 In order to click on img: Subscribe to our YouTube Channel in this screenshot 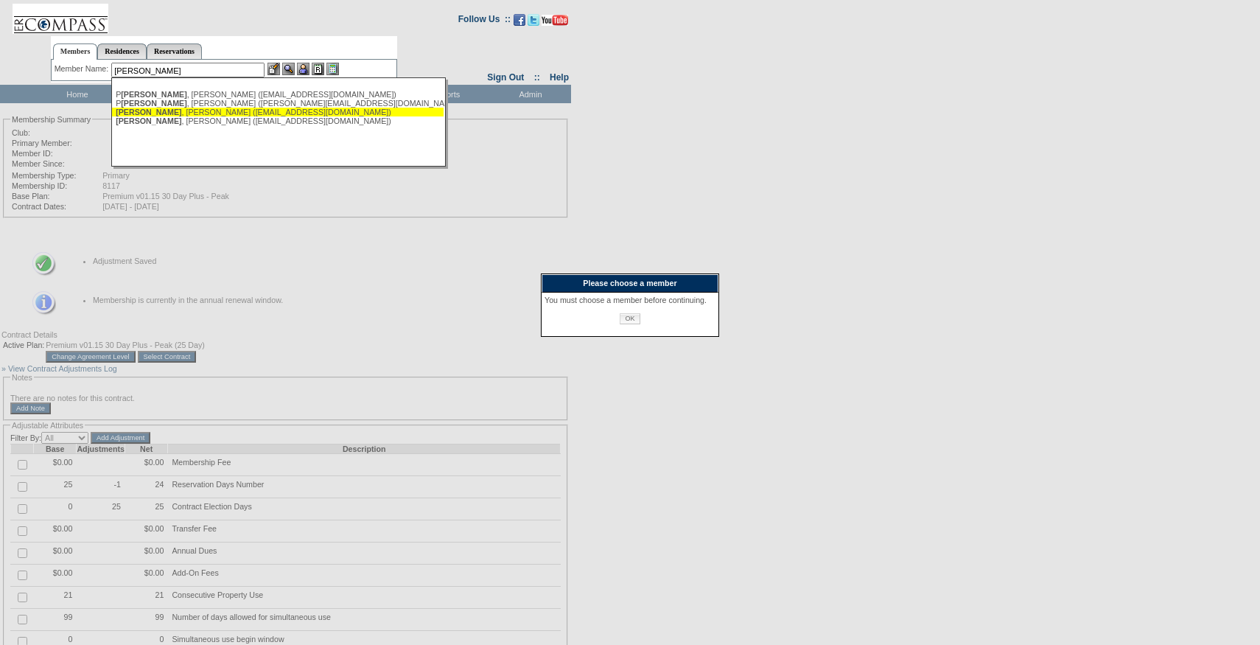, I will do `click(555, 20)`.